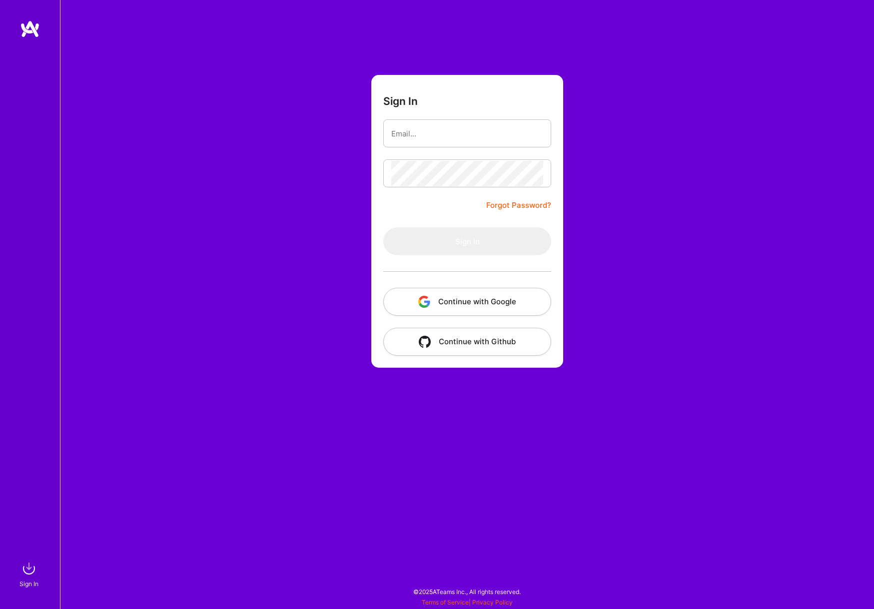 The image size is (874, 609). Describe the element at coordinates (30, 574) in the screenshot. I see `a: sign inSign In` at that location.